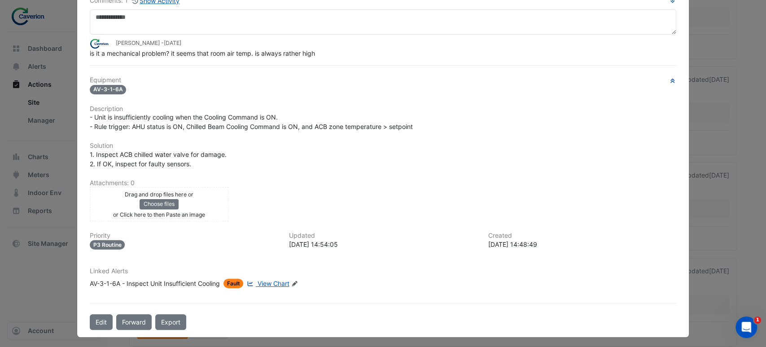 The width and height of the screenshot is (766, 347). I want to click on h6: Linked Alerts, so click(383, 271).